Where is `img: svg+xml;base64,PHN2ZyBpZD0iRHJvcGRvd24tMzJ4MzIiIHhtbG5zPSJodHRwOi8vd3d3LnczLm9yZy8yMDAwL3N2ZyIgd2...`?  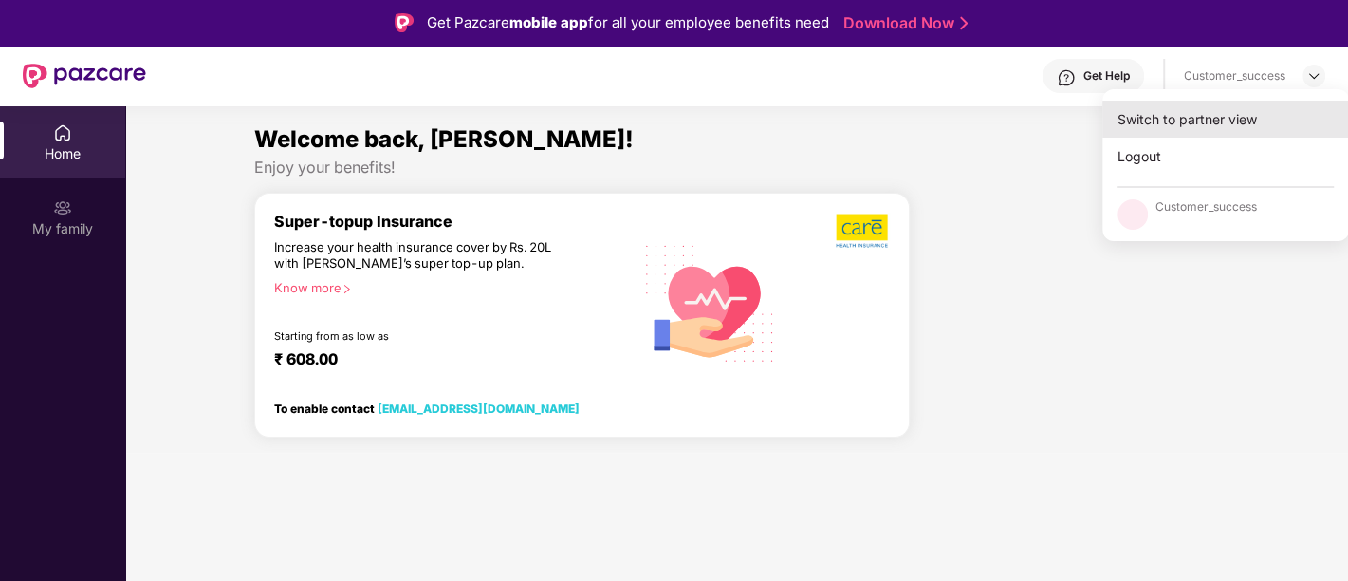
img: svg+xml;base64,PHN2ZyBpZD0iRHJvcGRvd24tMzJ4MzIiIHhtbG5zPSJodHRwOi8vd3d3LnczLm9yZy8yMDAwL3N2ZyIgd2... is located at coordinates (1314, 76).